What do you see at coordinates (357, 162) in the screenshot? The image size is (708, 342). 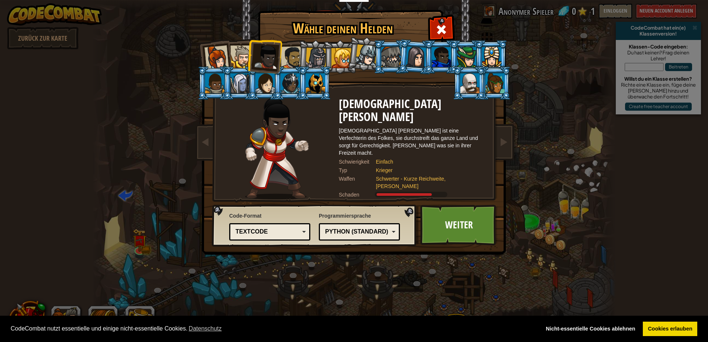 I see `div: Schwierigkeit` at bounding box center [357, 162].